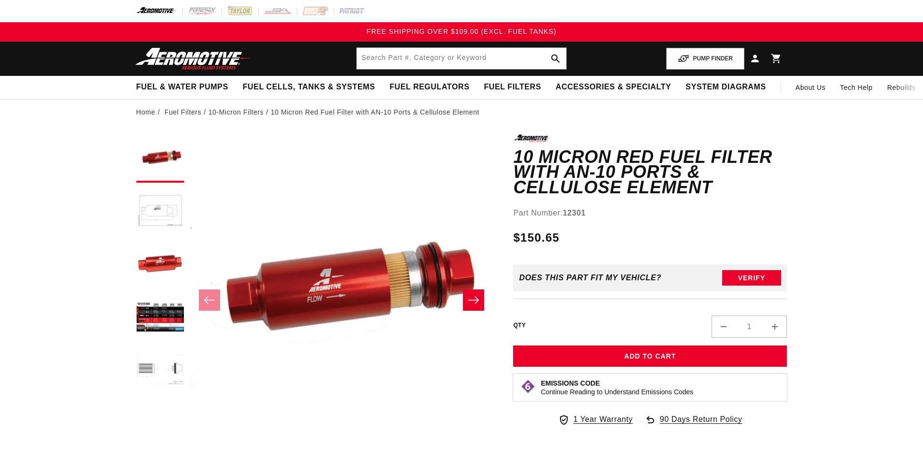  Describe the element at coordinates (210, 300) in the screenshot. I see `button: Slide left` at that location.